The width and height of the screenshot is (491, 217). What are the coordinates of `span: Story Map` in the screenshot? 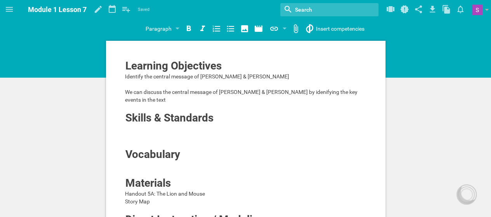 It's located at (137, 201).